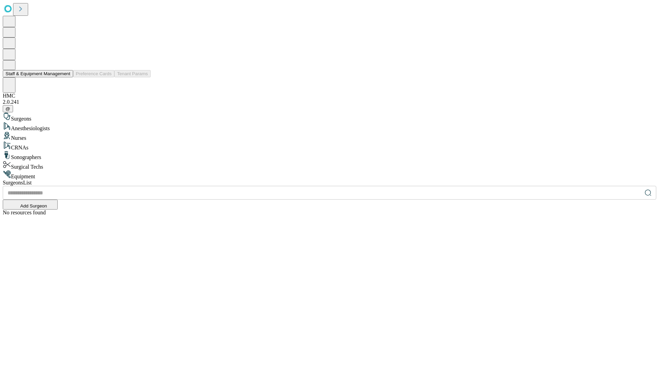 The height and width of the screenshot is (371, 659). Describe the element at coordinates (30, 204) in the screenshot. I see `button: Add Surgeon` at that location.